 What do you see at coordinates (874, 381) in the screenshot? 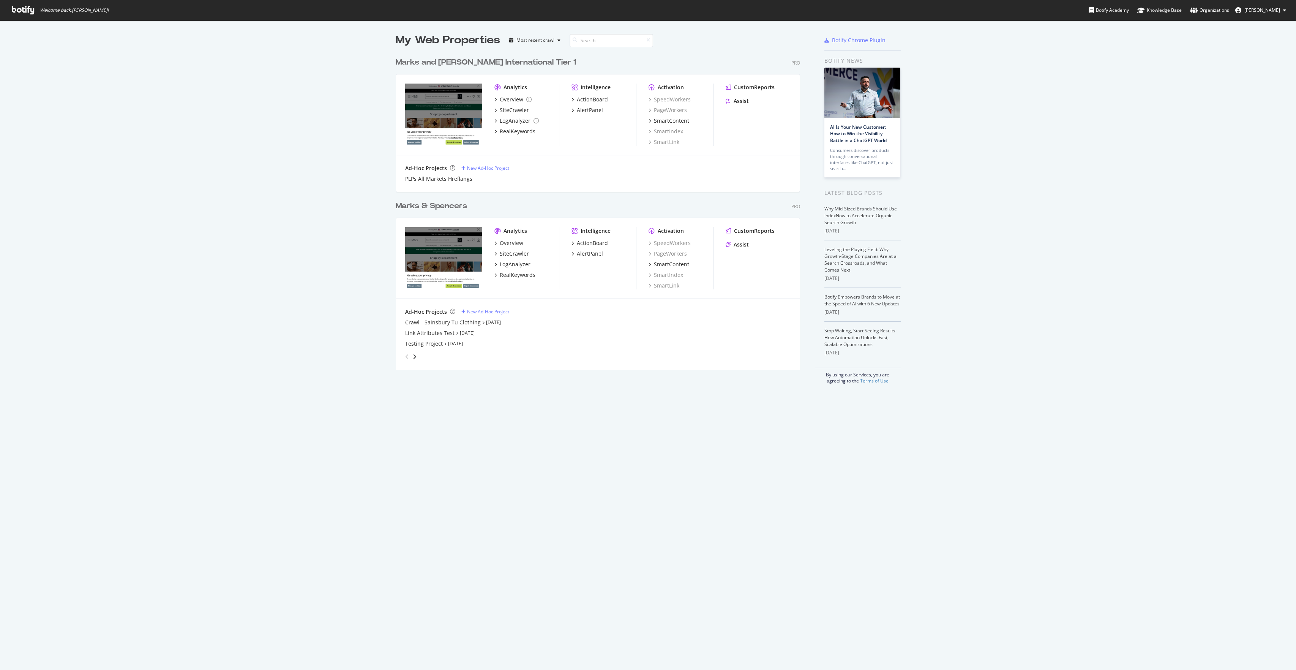
I see `a: Terms of Use` at bounding box center [874, 381].